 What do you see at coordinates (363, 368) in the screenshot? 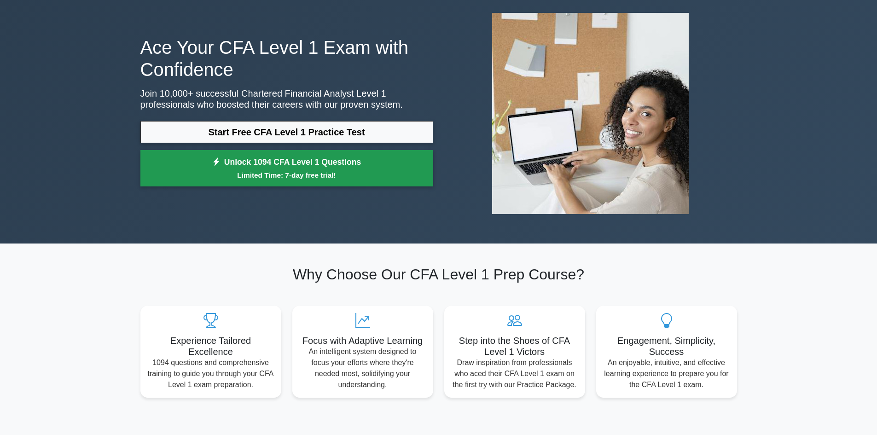
I see `p: An intelligent system designed to focus your efforts where they're needed most, solidifying your ...` at bounding box center [363, 368].